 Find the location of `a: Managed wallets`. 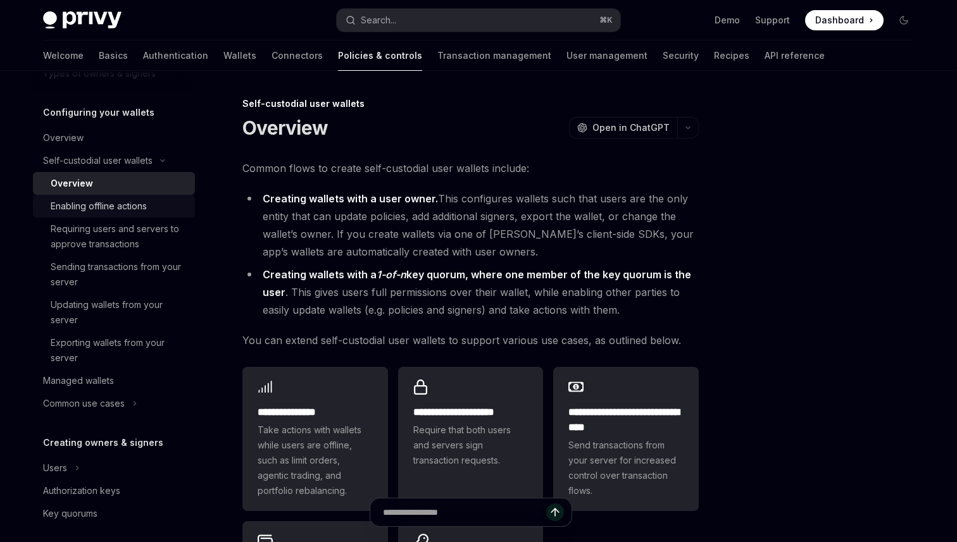

a: Managed wallets is located at coordinates (114, 381).